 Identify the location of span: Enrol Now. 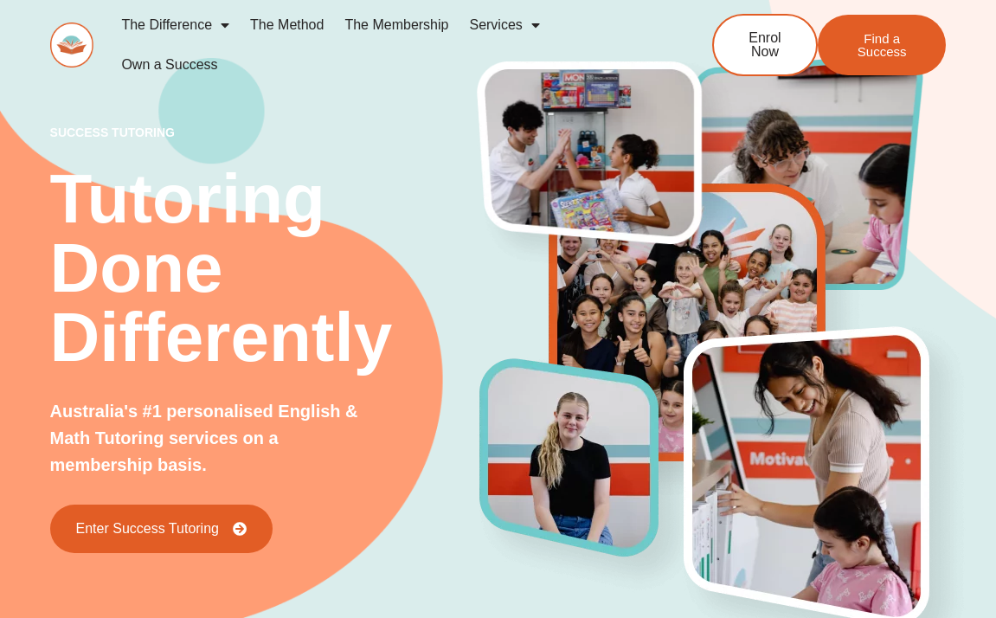
(765, 45).